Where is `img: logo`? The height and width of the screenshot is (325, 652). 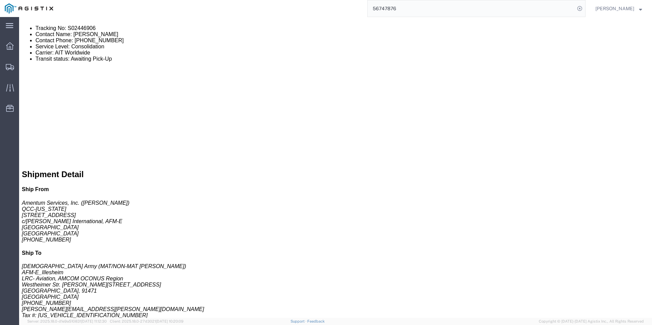
img: logo is located at coordinates (29, 9).